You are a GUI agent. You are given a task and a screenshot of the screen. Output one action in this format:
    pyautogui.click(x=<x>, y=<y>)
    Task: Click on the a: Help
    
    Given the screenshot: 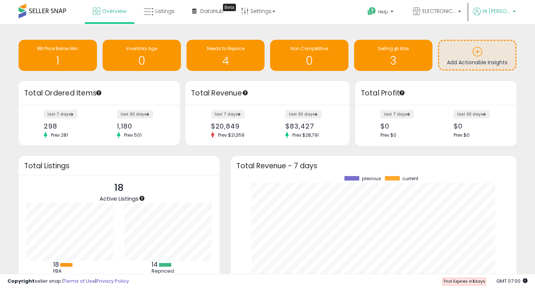 What is the action you would take?
    pyautogui.click(x=381, y=13)
    